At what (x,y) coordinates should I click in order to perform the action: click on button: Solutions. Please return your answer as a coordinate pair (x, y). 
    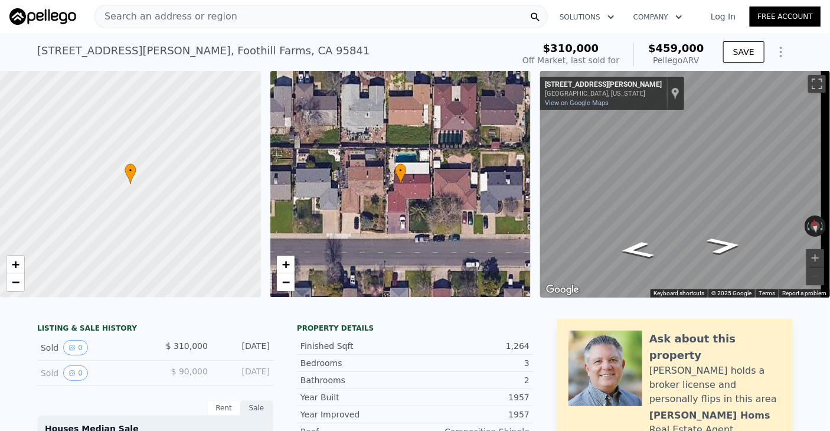
    Looking at the image, I should click on (587, 17).